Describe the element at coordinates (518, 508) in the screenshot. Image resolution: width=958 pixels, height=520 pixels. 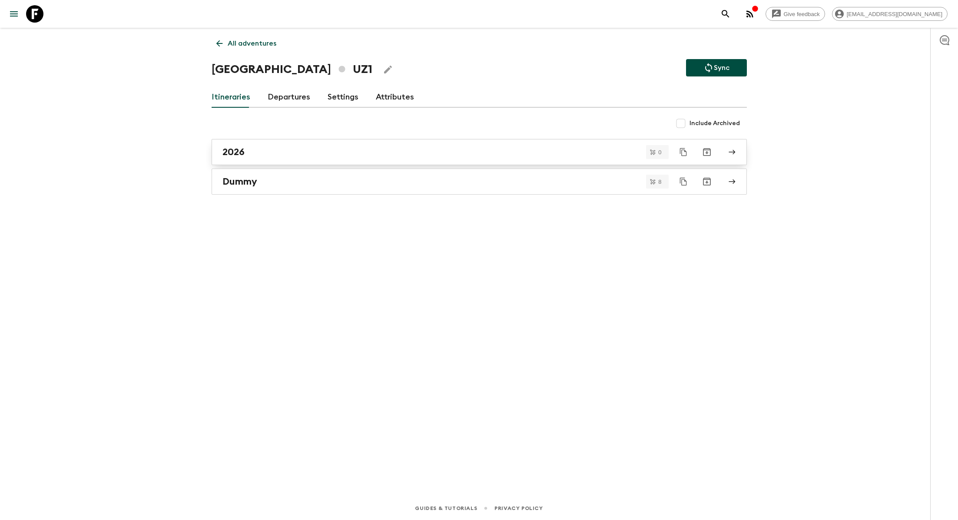
I see `a: Privacy Policy` at that location.